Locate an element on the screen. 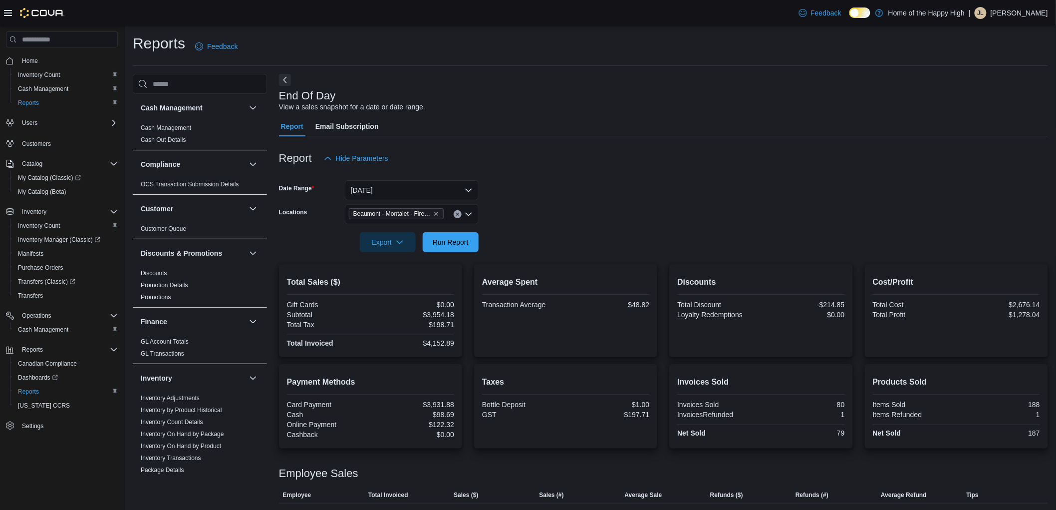 Image resolution: width=1056 pixels, height=510 pixels. h2: Total Sales ($) is located at coordinates (370, 282).